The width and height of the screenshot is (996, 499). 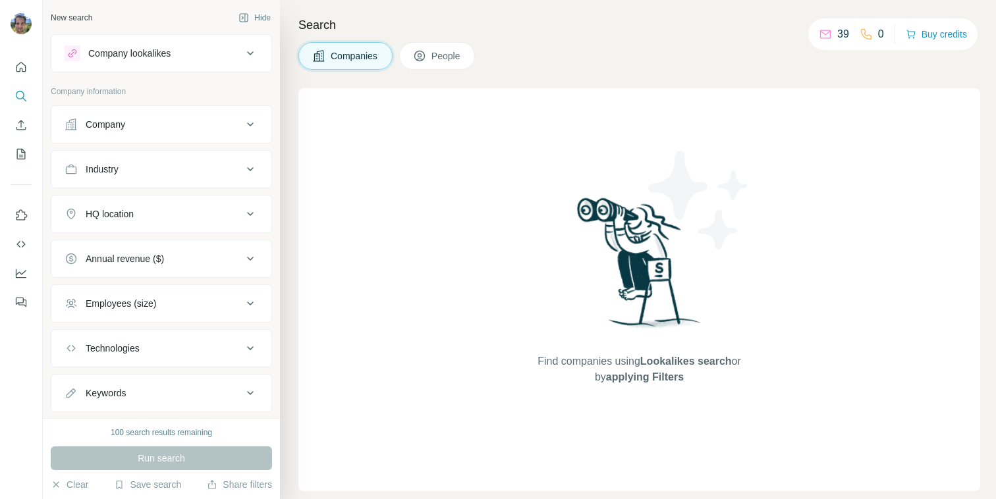 What do you see at coordinates (161, 348) in the screenshot?
I see `button: Technologies` at bounding box center [161, 348].